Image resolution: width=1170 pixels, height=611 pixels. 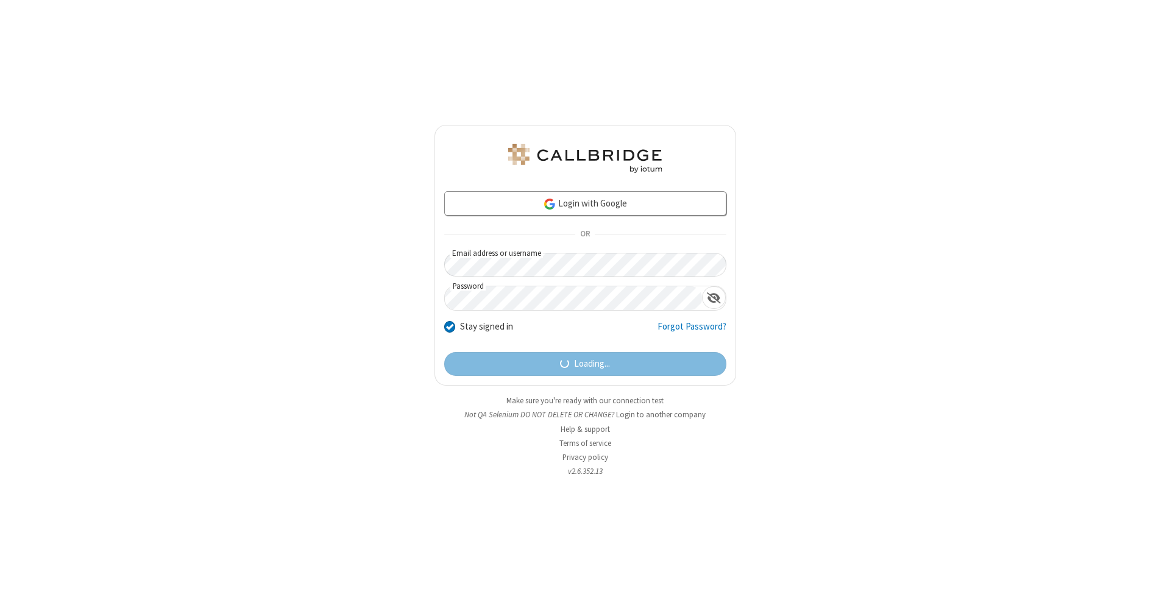 I want to click on span: Loading..., so click(x=592, y=364).